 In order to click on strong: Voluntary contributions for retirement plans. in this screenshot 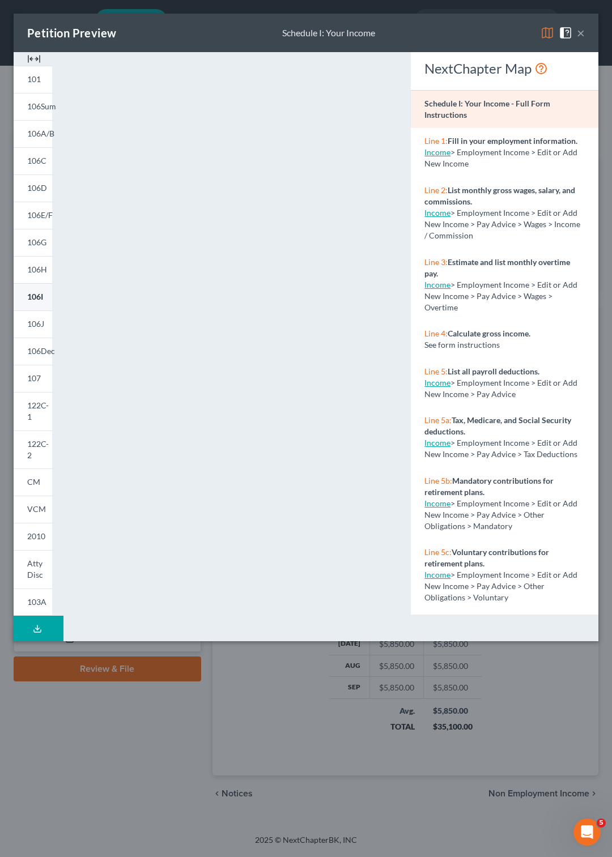, I will do `click(487, 558)`.